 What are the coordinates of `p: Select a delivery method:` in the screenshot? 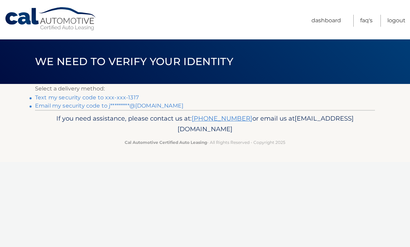 It's located at (205, 89).